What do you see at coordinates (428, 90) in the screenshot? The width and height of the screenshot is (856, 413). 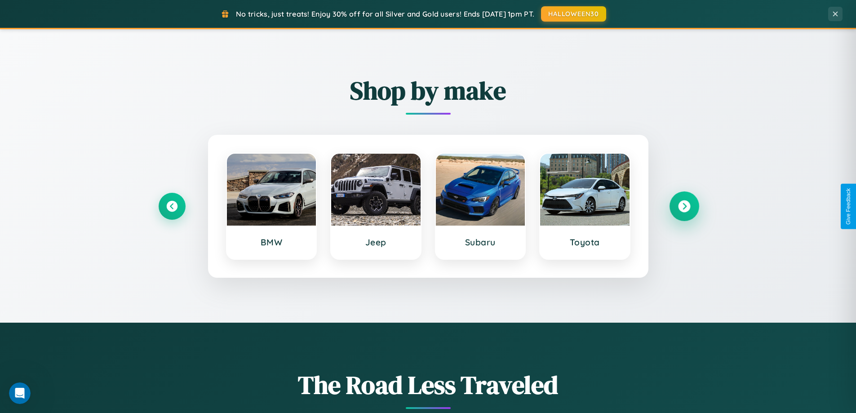 I see `h2: Shop by make` at bounding box center [428, 90].